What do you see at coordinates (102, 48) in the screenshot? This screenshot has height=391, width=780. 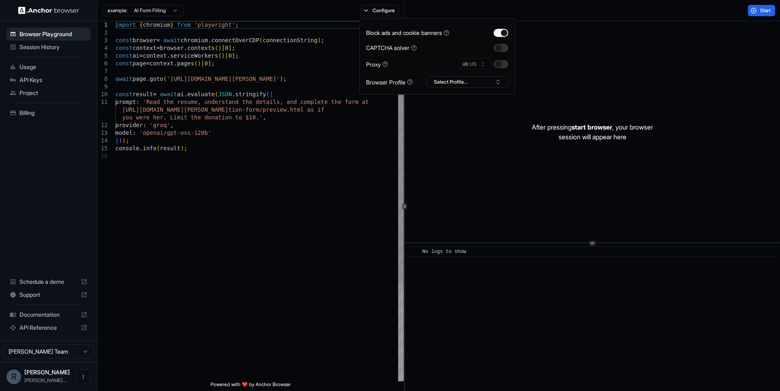 I see `div: 4` at bounding box center [102, 48].